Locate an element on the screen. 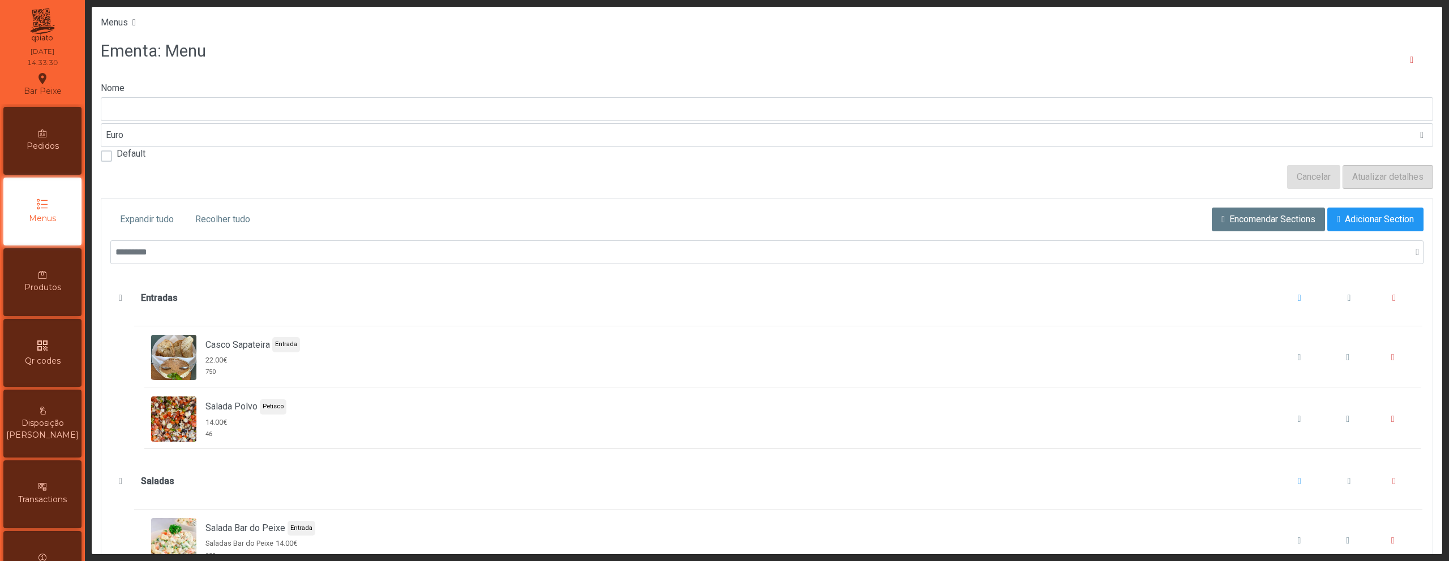 Image resolution: width=1449 pixels, height=561 pixels. span: 46 is located at coordinates (246, 435).